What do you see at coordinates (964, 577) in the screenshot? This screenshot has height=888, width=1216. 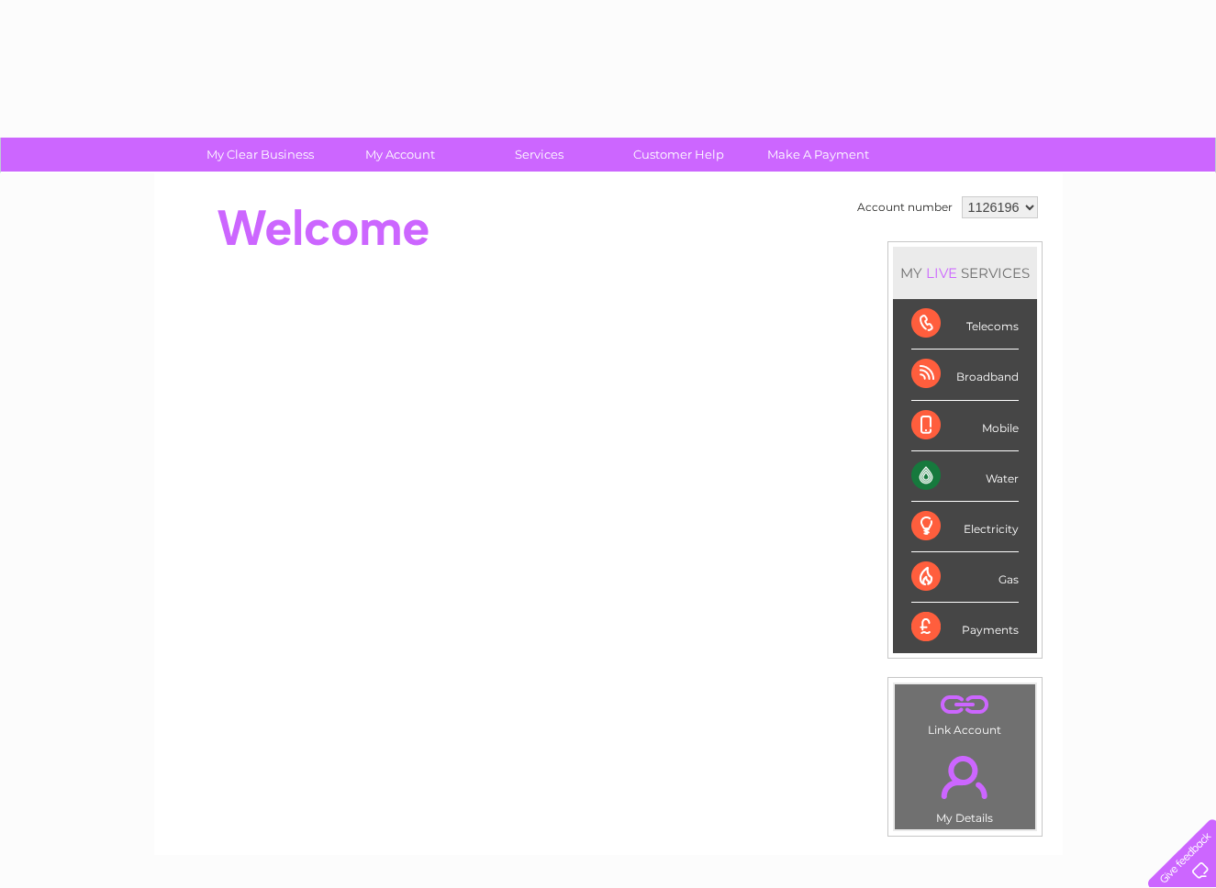 I see `div: Gas` at bounding box center [964, 577].